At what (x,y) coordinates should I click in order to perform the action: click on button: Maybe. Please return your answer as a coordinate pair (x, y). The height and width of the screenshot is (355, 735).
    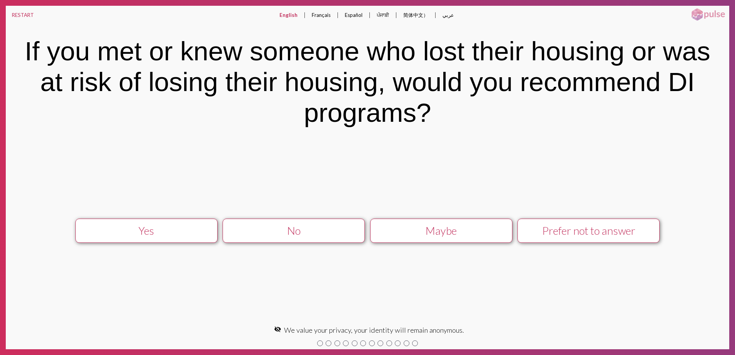
    Looking at the image, I should click on (441, 231).